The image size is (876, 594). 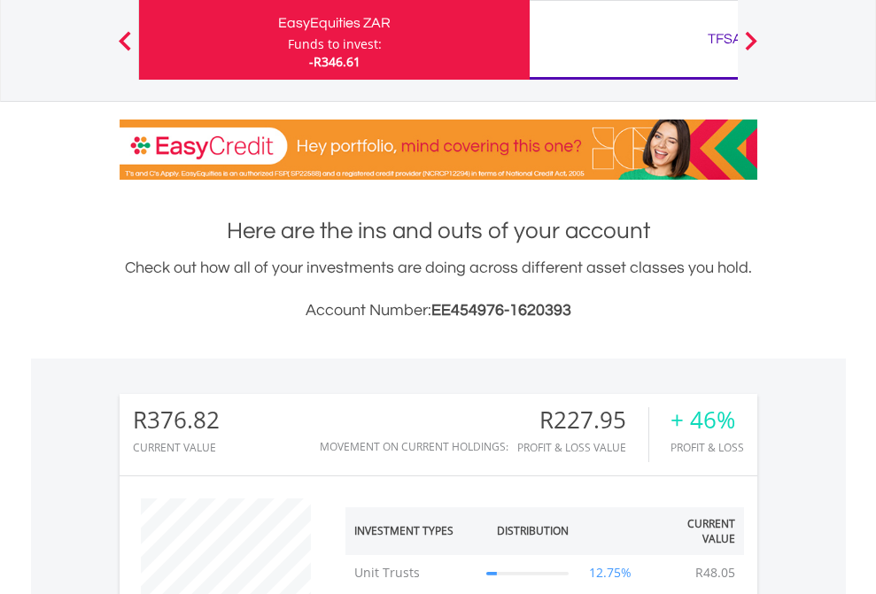 What do you see at coordinates (438, 311) in the screenshot?
I see `h3: Account Number:` at bounding box center [438, 311].